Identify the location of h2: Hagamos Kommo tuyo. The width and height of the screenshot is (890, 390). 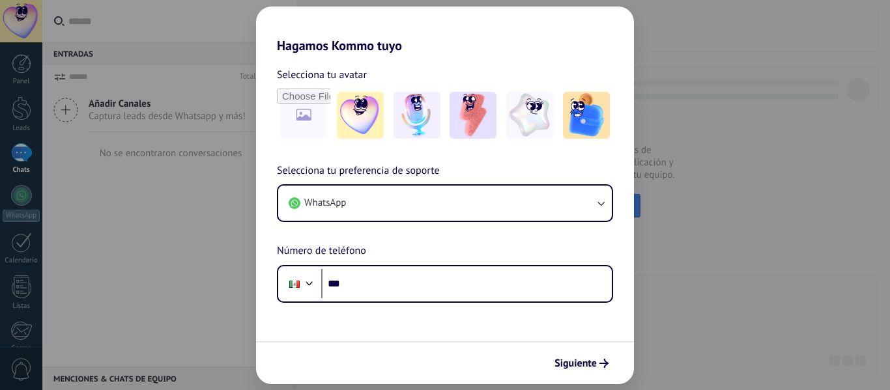
(445, 30).